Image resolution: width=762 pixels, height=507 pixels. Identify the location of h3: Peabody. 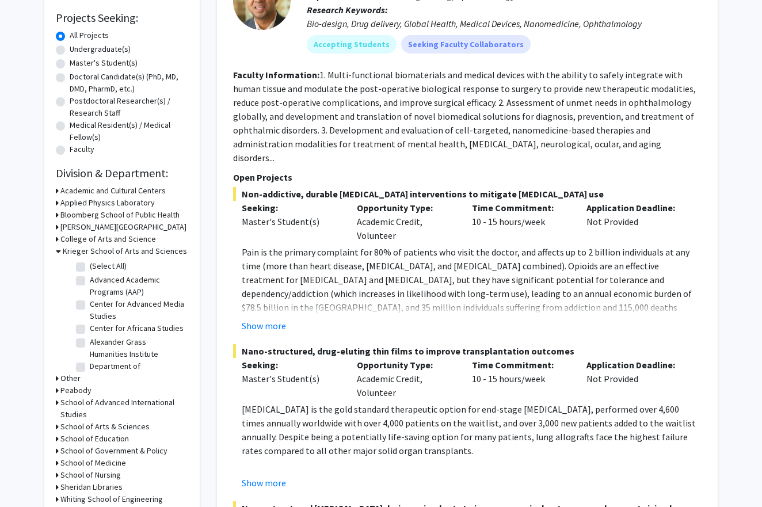
(76, 390).